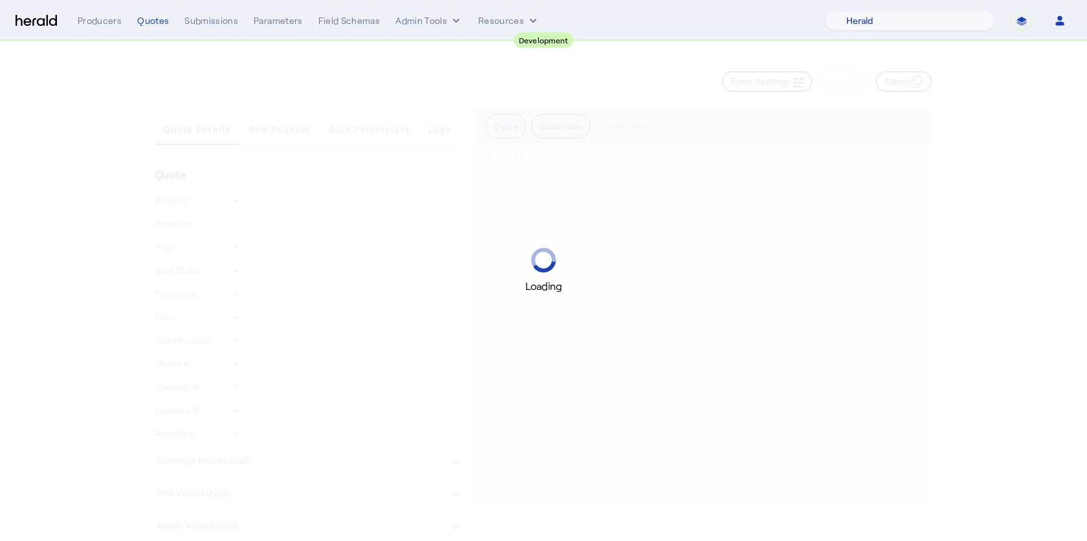  Describe the element at coordinates (100, 21) in the screenshot. I see `div: Producers` at that location.